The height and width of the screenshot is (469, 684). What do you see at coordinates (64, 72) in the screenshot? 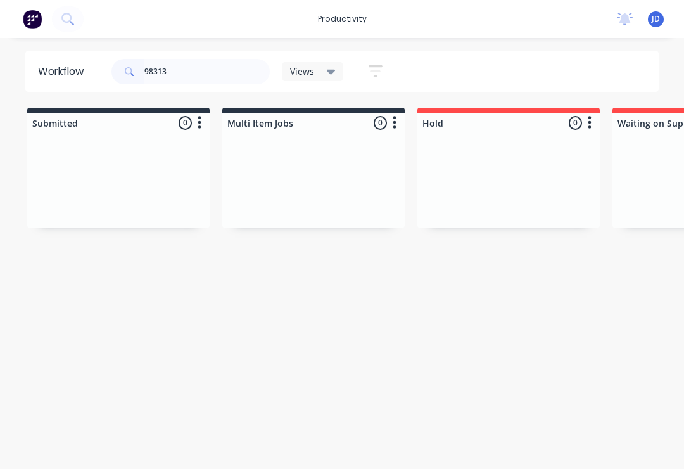
I see `div: Workflow` at bounding box center [64, 72].